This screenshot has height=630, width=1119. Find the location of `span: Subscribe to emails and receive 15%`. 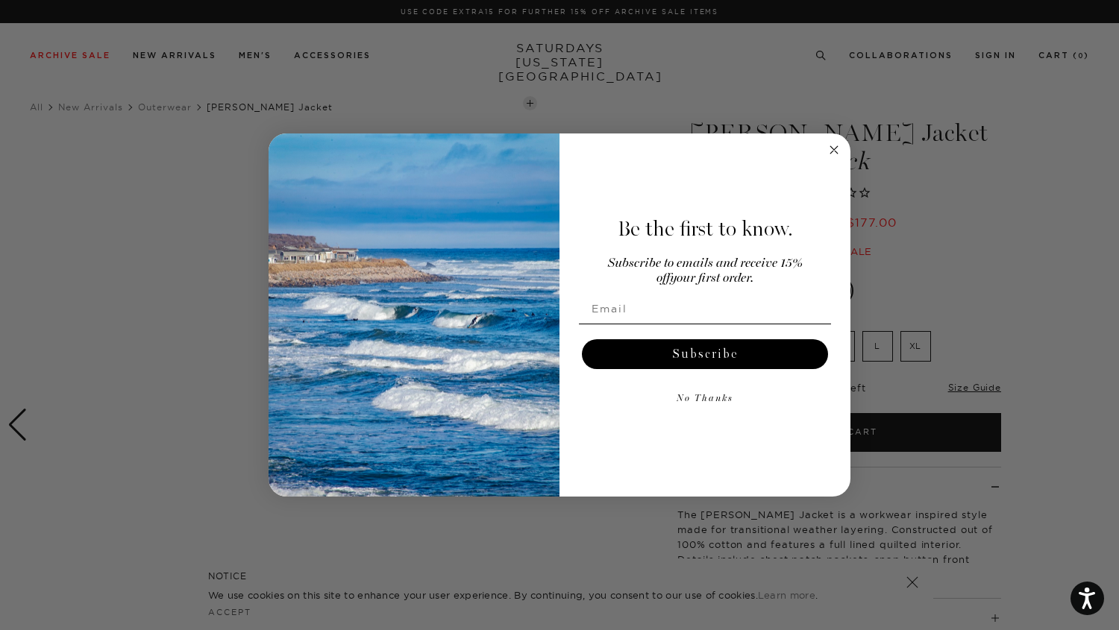

span: Subscribe to emails and receive 15% is located at coordinates (705, 263).